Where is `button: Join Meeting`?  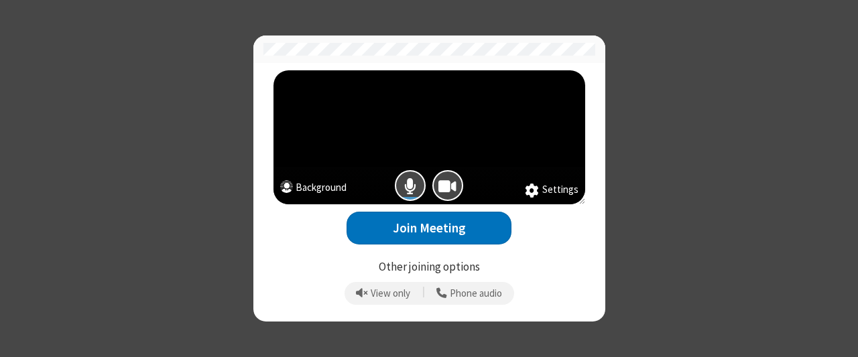
button: Join Meeting is located at coordinates (429, 228).